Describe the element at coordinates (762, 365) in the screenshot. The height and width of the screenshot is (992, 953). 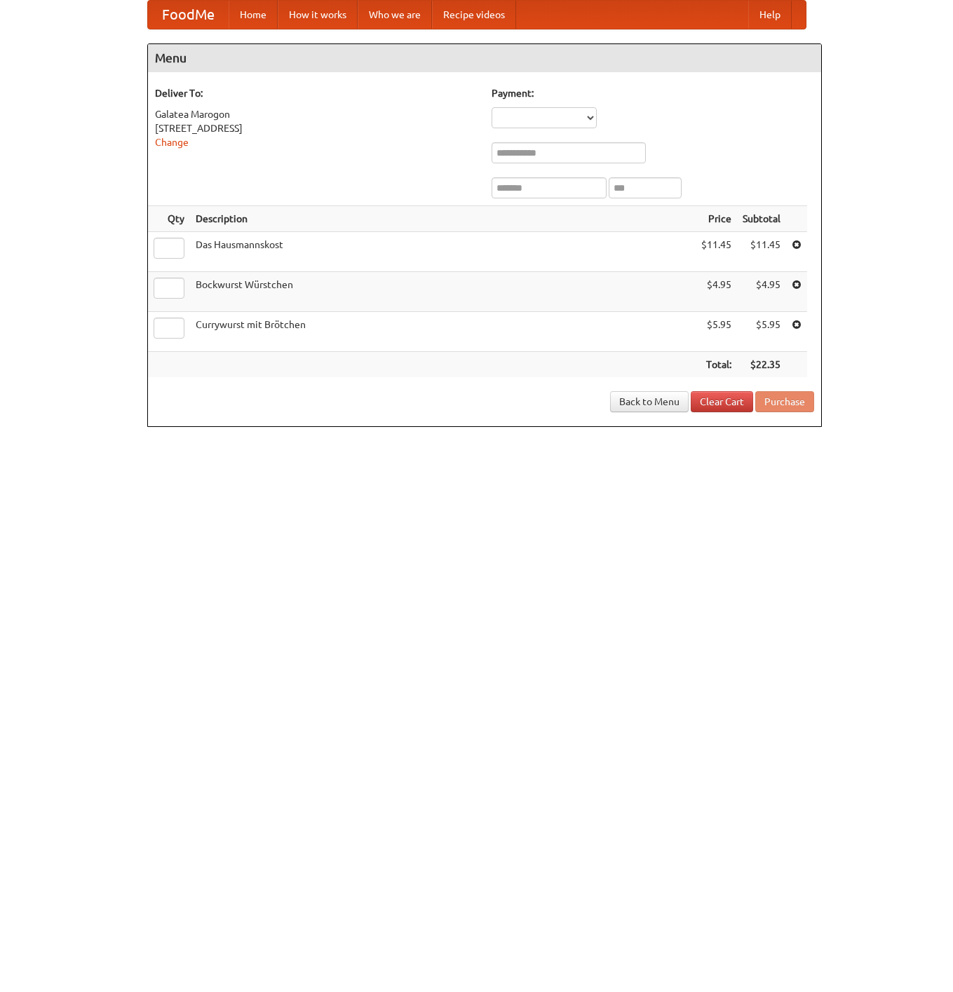
I see `th: $22.35` at that location.